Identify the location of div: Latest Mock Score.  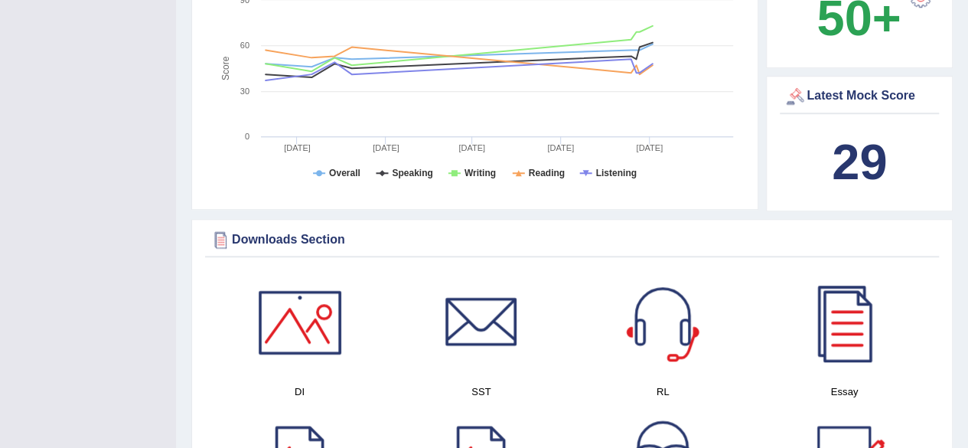
(859, 96).